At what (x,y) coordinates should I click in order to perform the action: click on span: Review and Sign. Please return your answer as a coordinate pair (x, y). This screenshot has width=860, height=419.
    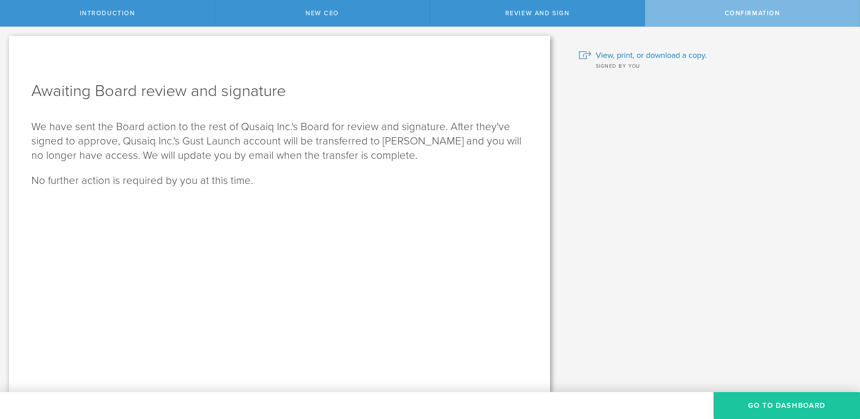
    Looking at the image, I should click on (538, 13).